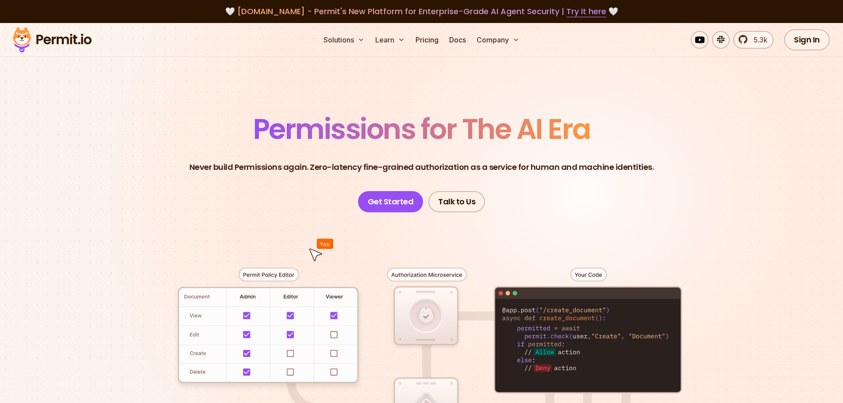 This screenshot has width=843, height=403. What do you see at coordinates (344, 40) in the screenshot?
I see `button: Solutions` at bounding box center [344, 40].